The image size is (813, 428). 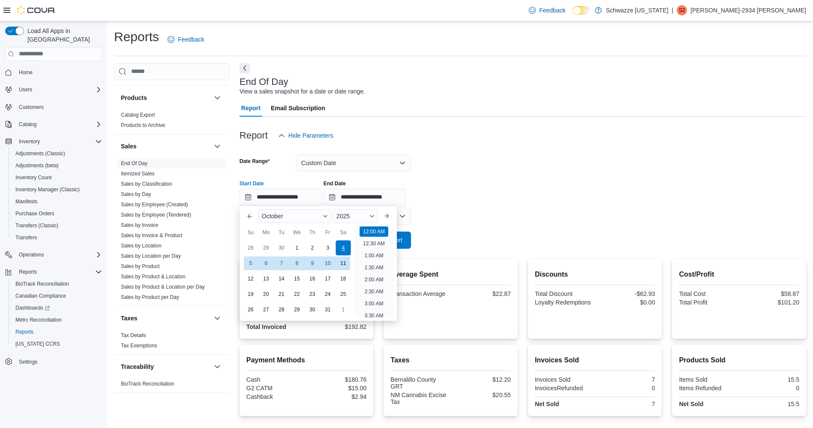 What do you see at coordinates (217, 98) in the screenshot?
I see `button: Products` at bounding box center [217, 98].